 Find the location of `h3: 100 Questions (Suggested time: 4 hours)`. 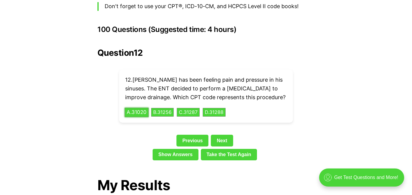

h3: 100 Questions (Suggested time: 4 hours) is located at coordinates (206, 30).